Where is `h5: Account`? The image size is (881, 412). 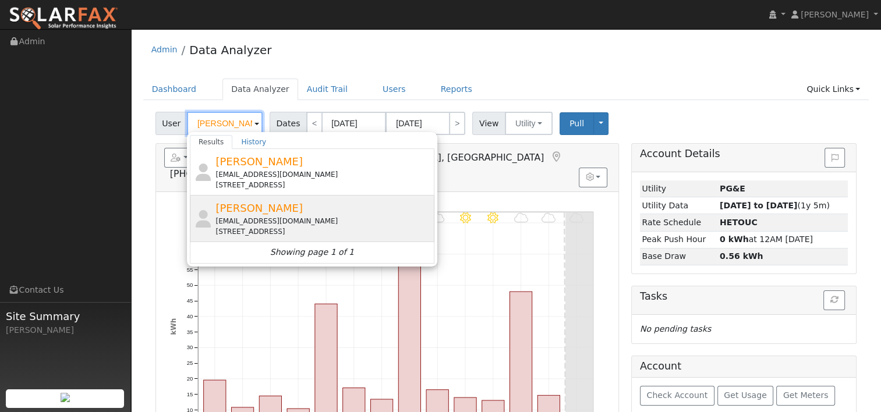 h5: Account is located at coordinates (660, 366).